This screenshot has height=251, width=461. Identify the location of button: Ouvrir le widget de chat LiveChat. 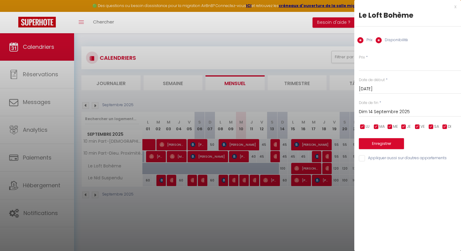
(14, 12).